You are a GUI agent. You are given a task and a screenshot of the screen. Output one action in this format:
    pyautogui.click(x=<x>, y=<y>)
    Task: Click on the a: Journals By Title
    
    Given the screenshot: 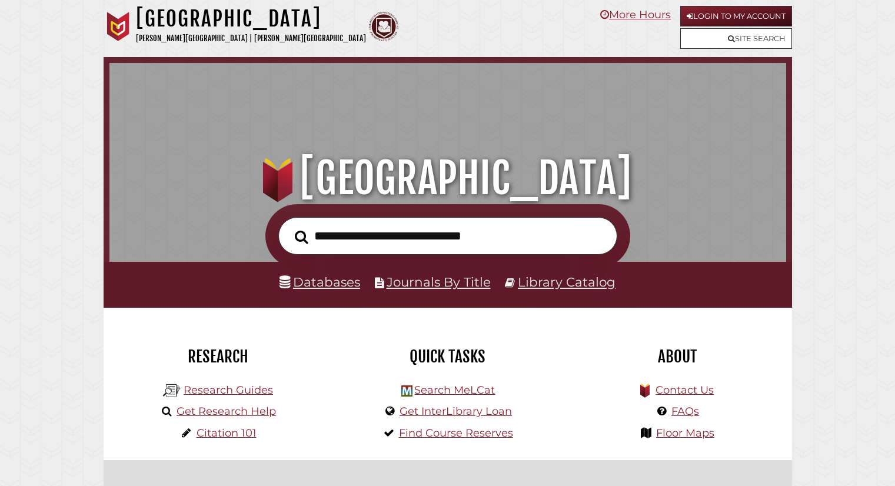 What is the action you would take?
    pyautogui.click(x=438, y=282)
    